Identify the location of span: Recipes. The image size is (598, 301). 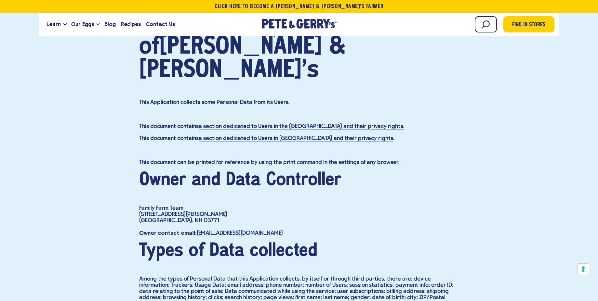
(131, 24).